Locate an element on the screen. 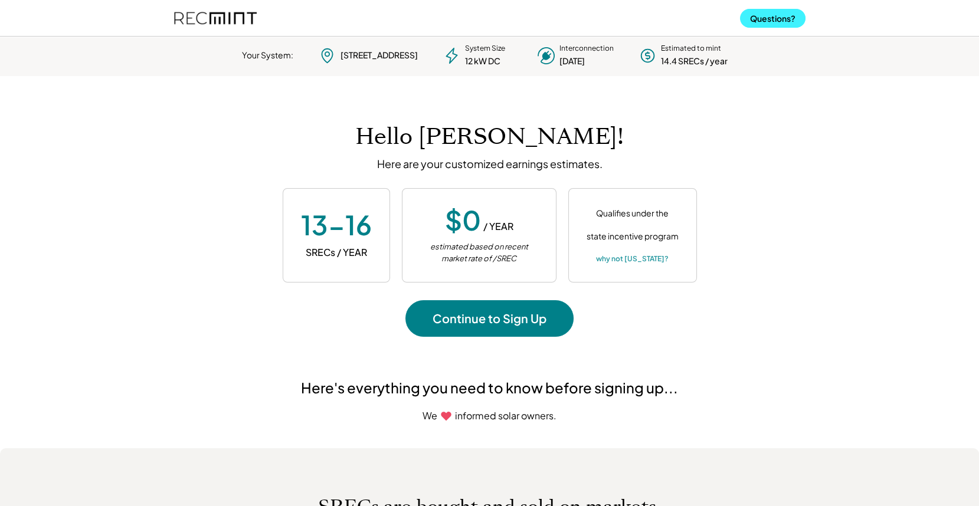 This screenshot has width=979, height=506. div: / YEAR is located at coordinates (498, 227).